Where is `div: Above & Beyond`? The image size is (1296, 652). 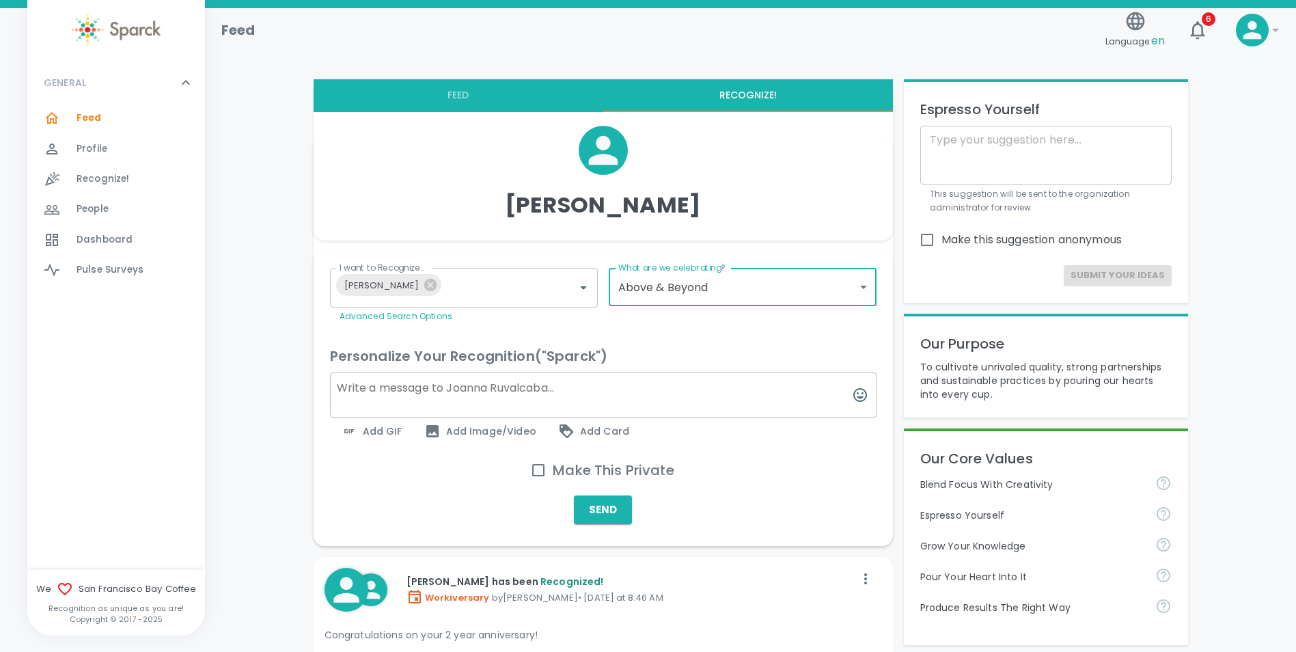 div: Above & Beyond is located at coordinates (736, 287).